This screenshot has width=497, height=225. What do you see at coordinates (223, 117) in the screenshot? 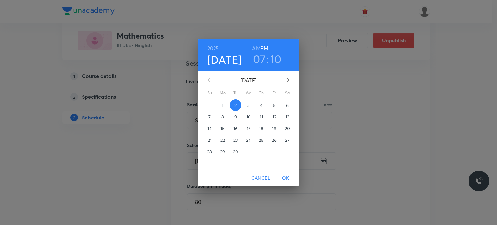
I see `button: 8` at bounding box center [223, 117].